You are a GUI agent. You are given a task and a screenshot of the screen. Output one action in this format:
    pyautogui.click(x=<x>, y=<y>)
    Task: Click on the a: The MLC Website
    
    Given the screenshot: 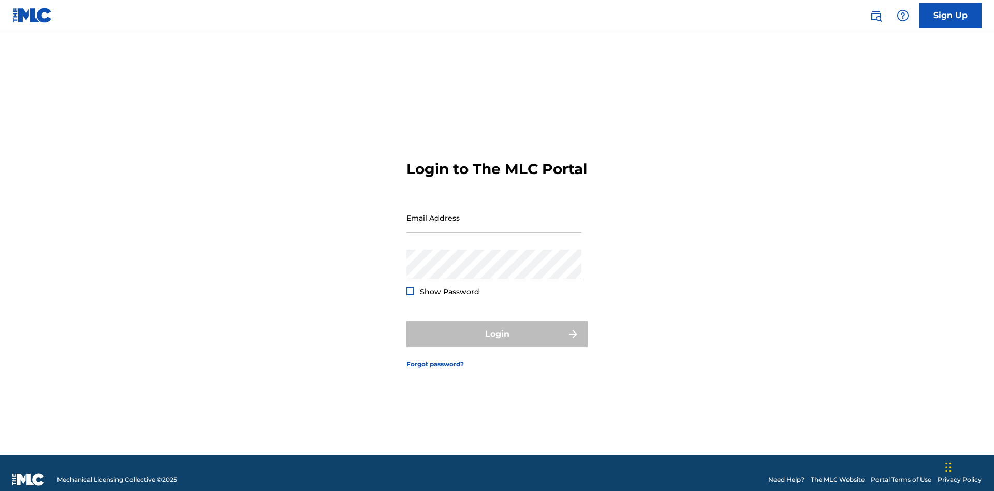 What is the action you would take?
    pyautogui.click(x=838, y=480)
    